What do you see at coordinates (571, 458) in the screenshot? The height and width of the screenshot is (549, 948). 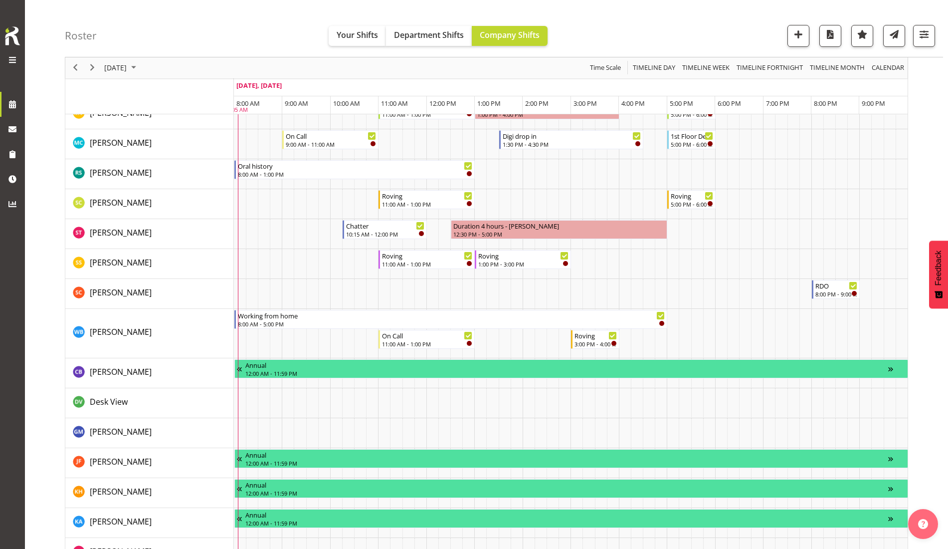 I see `div: Joanne Forbes"s event - Annual Begin From Monday, September 22, 2025 at 12:00:00 AM GMT+12:00 End...` at bounding box center [571, 458].